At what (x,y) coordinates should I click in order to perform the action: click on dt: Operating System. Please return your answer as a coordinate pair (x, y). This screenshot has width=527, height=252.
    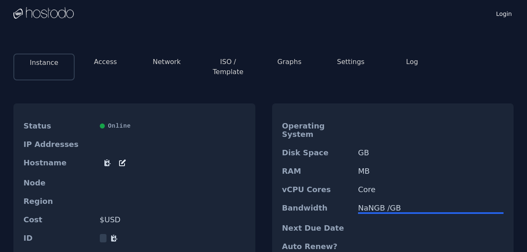
    Looking at the image, I should click on (317, 130).